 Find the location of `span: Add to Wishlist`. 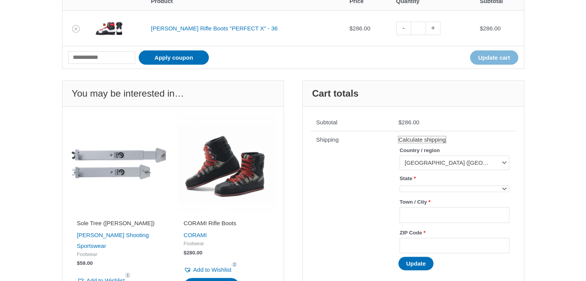

span: Add to Wishlist is located at coordinates (212, 270).